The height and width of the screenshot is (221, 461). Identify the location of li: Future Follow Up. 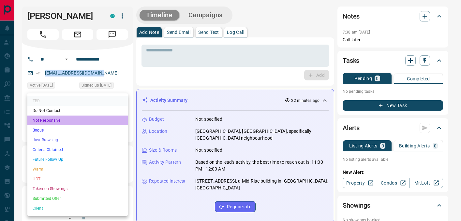
(78, 160).